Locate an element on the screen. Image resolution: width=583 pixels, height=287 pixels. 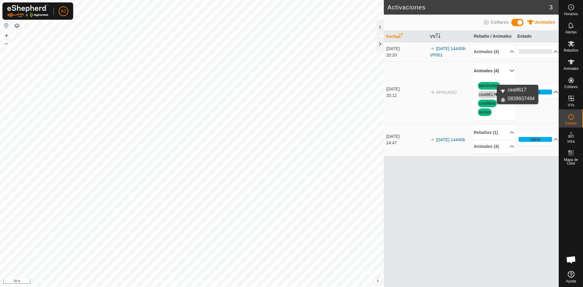
span: VVs is located at coordinates (571, 105).